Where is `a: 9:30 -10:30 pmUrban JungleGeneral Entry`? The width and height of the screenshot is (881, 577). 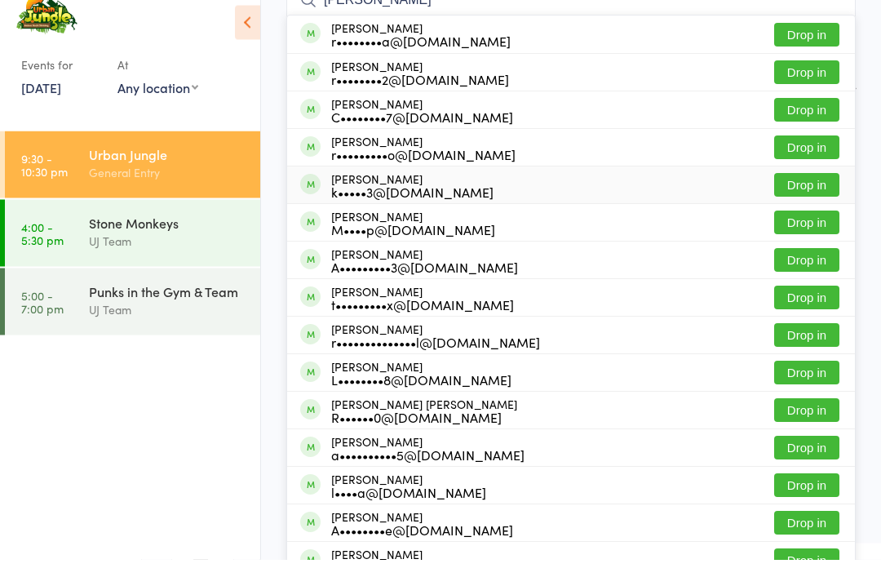
a: 9:30 -10:30 pmUrban JungleGeneral Entry is located at coordinates (132, 182).